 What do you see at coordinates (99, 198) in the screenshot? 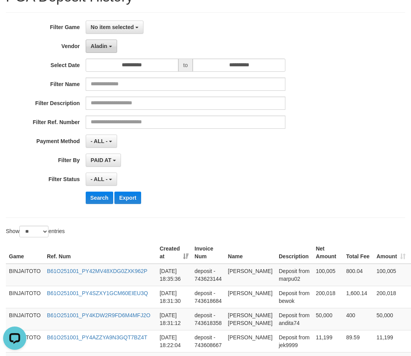
I see `button: Search` at bounding box center [99, 198].